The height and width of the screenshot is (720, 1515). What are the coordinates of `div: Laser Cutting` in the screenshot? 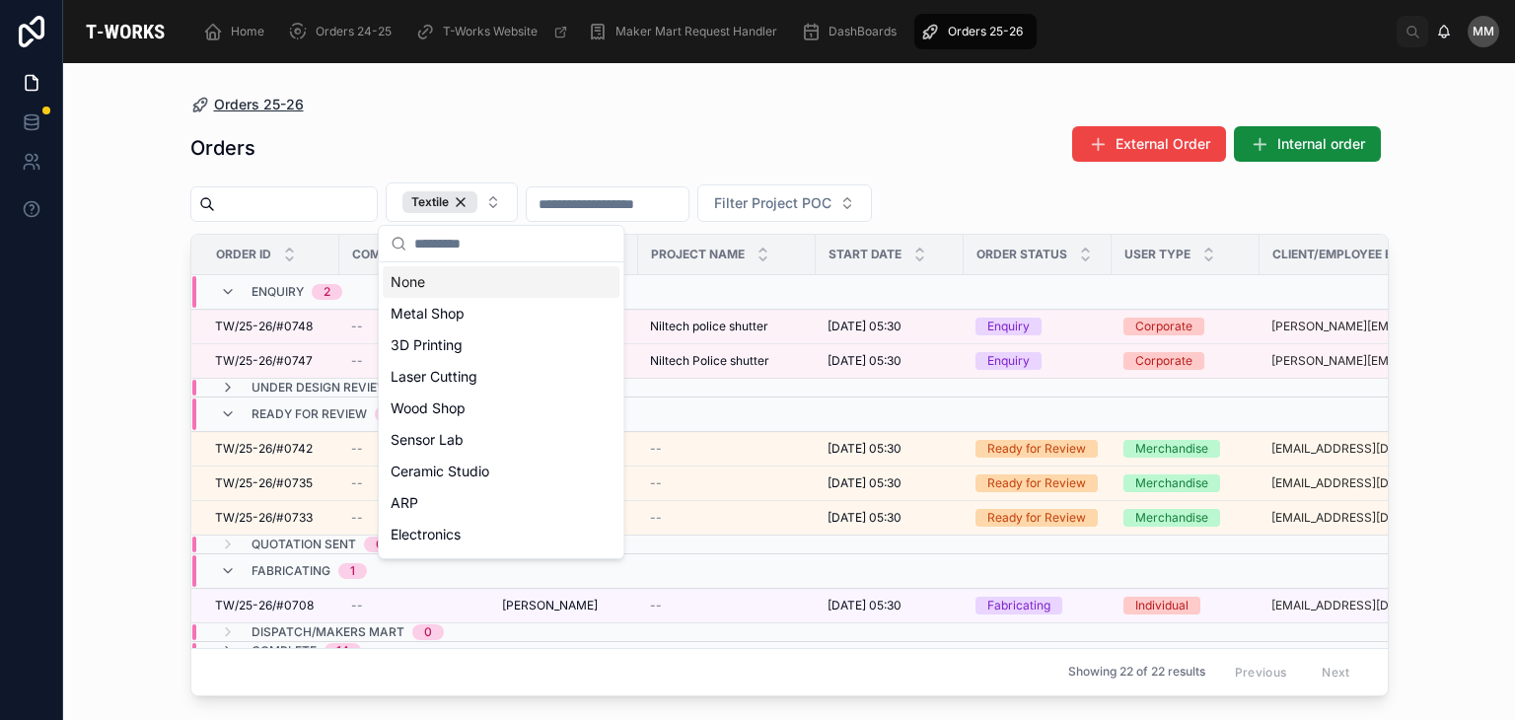 It's located at (501, 377).